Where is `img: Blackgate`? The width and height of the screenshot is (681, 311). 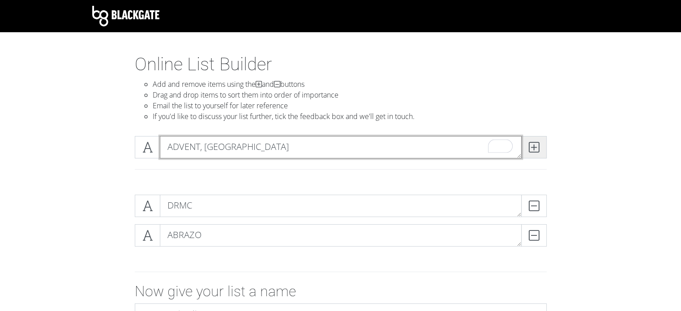
img: Blackgate is located at coordinates (126, 16).